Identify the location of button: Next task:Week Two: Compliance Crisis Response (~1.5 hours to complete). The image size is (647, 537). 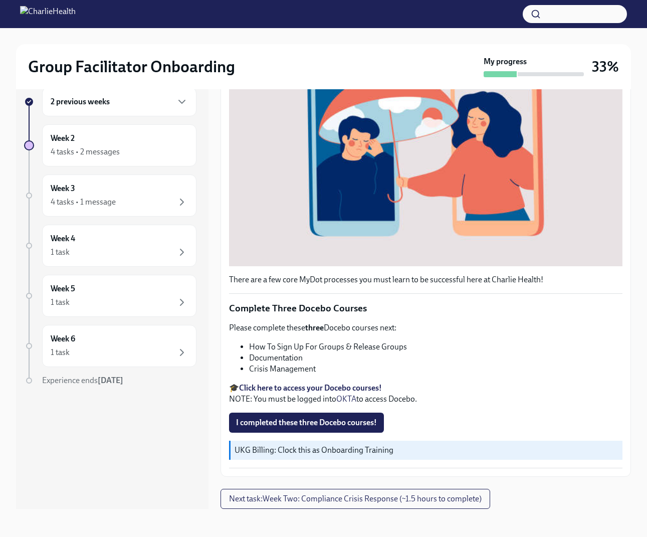
(355, 499).